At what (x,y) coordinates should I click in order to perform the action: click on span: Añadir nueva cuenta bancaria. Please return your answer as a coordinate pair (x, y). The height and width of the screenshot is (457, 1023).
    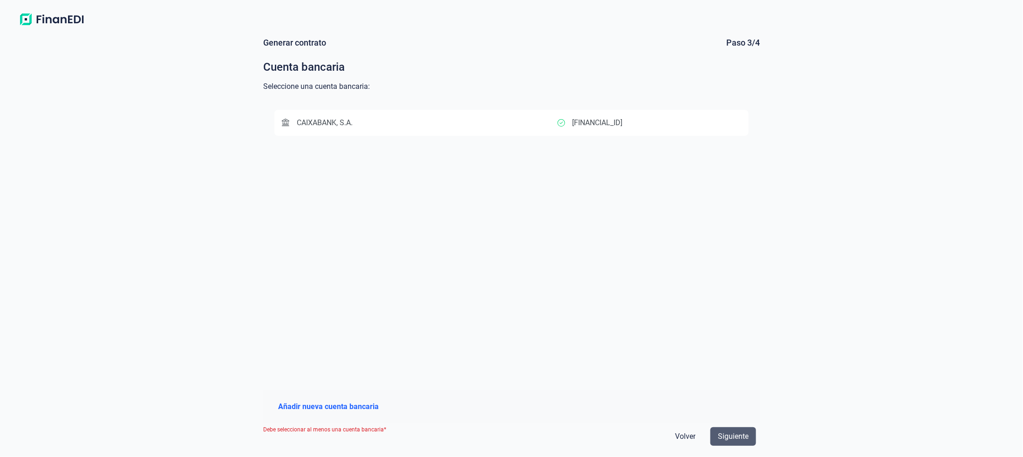
    Looking at the image, I should click on (328, 407).